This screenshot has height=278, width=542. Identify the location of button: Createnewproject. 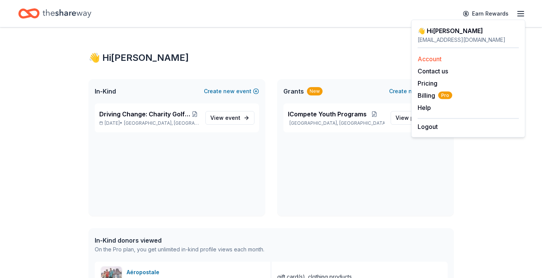
(418, 91).